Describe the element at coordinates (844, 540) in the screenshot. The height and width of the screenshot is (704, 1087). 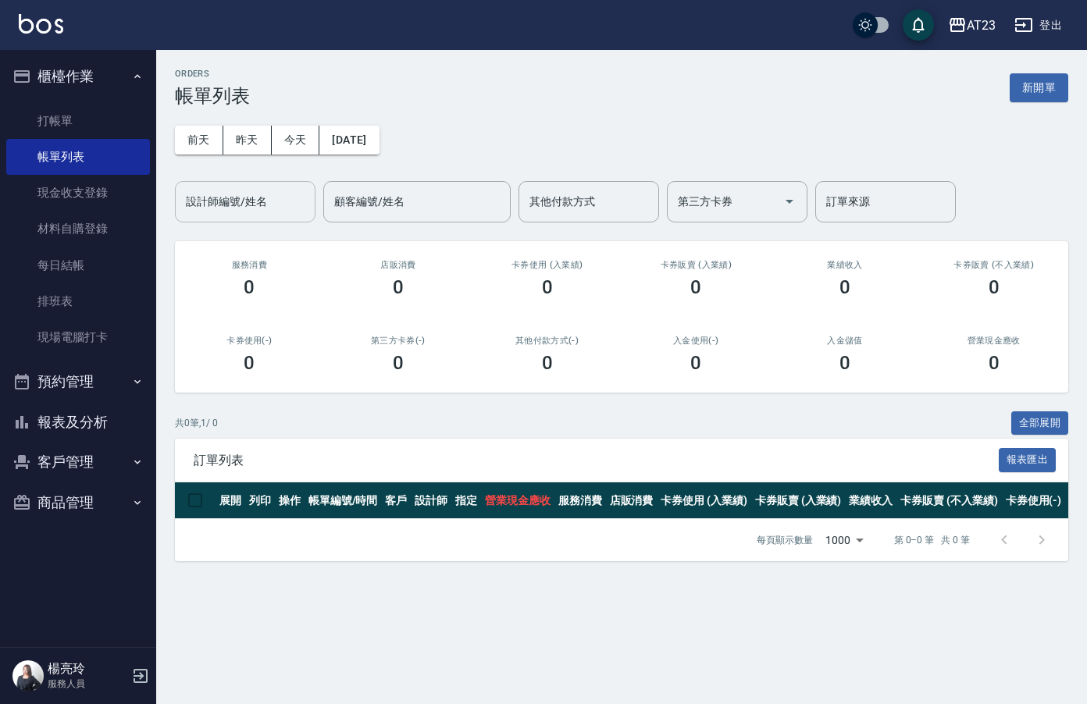
I see `div: 1000` at that location.